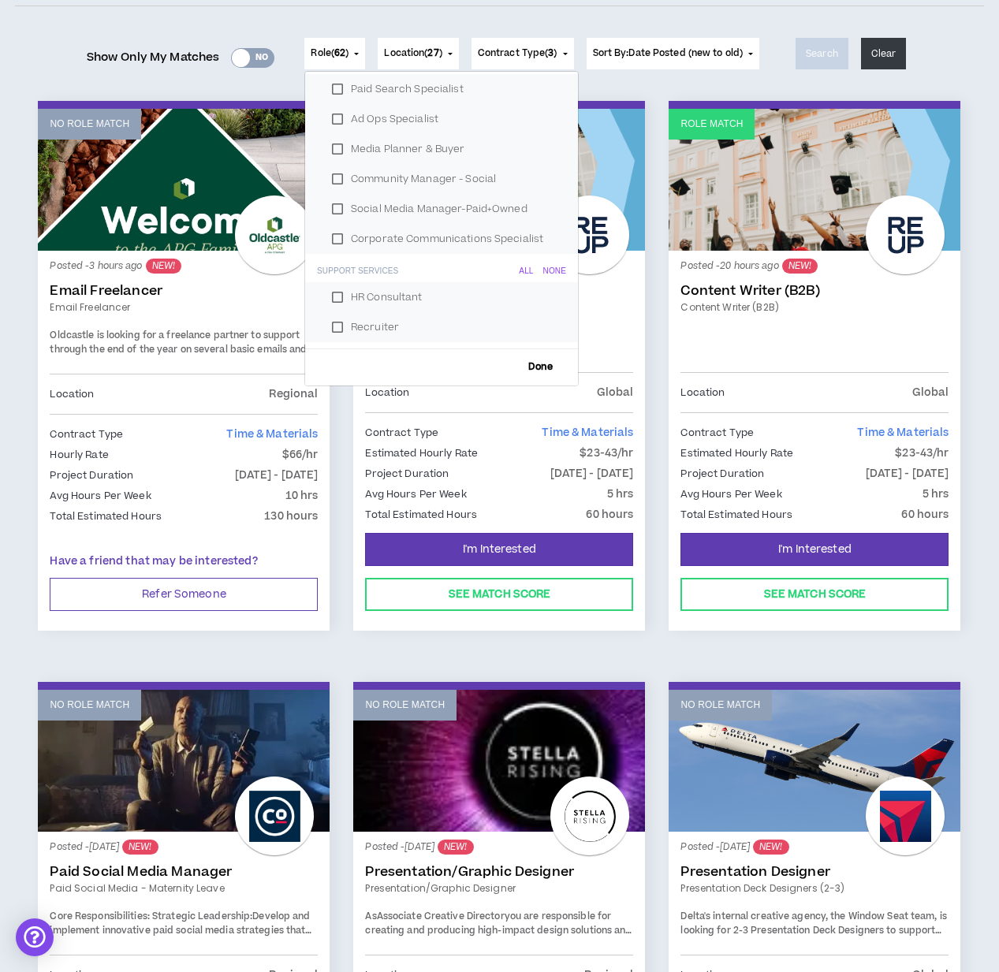  What do you see at coordinates (442, 327) in the screenshot?
I see `label: Recruiter` at bounding box center [442, 327].